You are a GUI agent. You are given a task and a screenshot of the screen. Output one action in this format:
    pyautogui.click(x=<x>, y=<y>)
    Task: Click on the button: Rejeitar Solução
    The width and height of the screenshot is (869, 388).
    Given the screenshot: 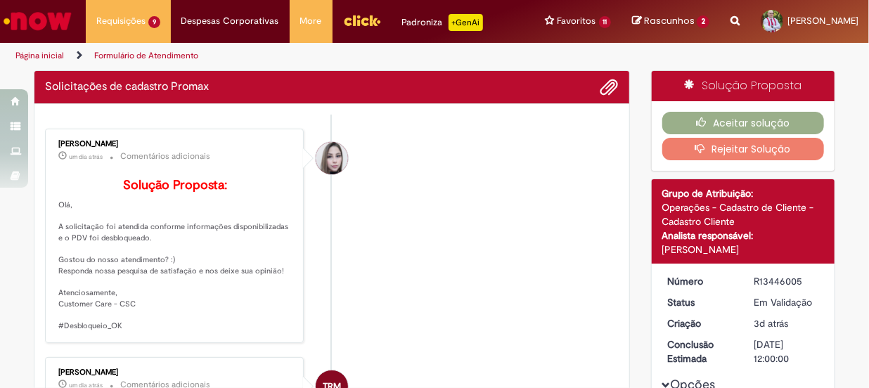 What is the action you would take?
    pyautogui.click(x=743, y=149)
    